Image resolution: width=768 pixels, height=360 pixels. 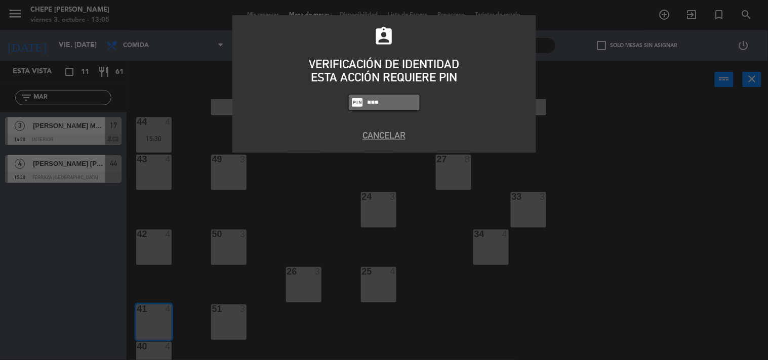 I want to click on div: ESTA ACCIÓN REQUIERE PIN, so click(x=384, y=77).